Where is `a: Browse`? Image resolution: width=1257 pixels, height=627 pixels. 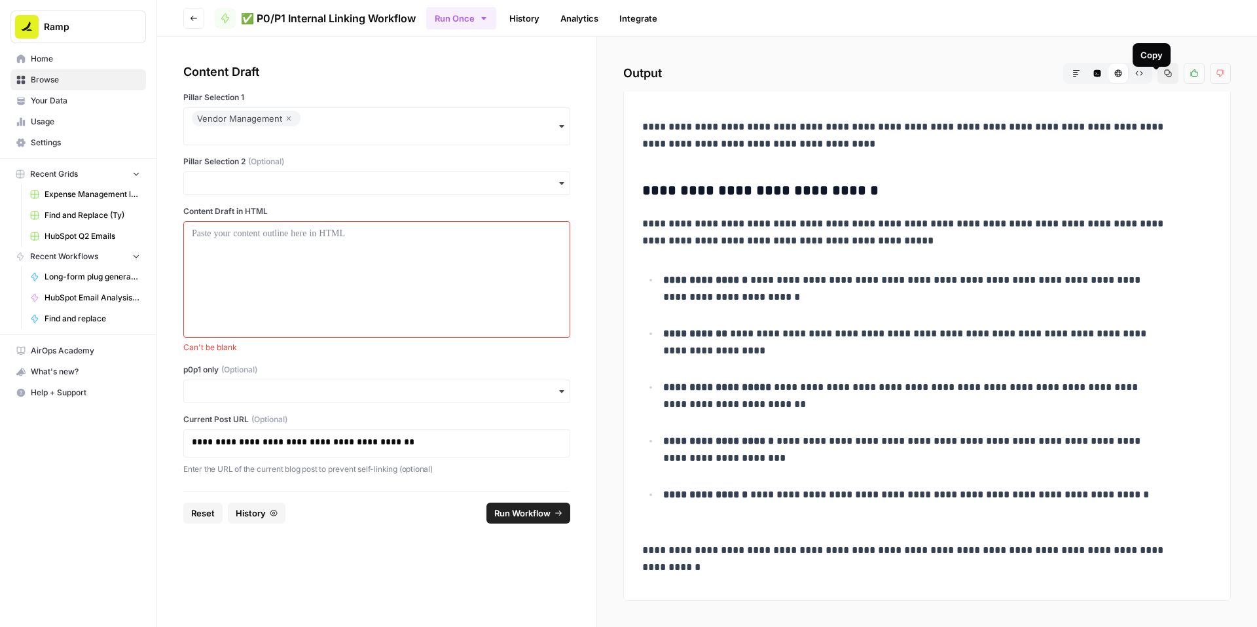
a: Browse is located at coordinates (78, 80).